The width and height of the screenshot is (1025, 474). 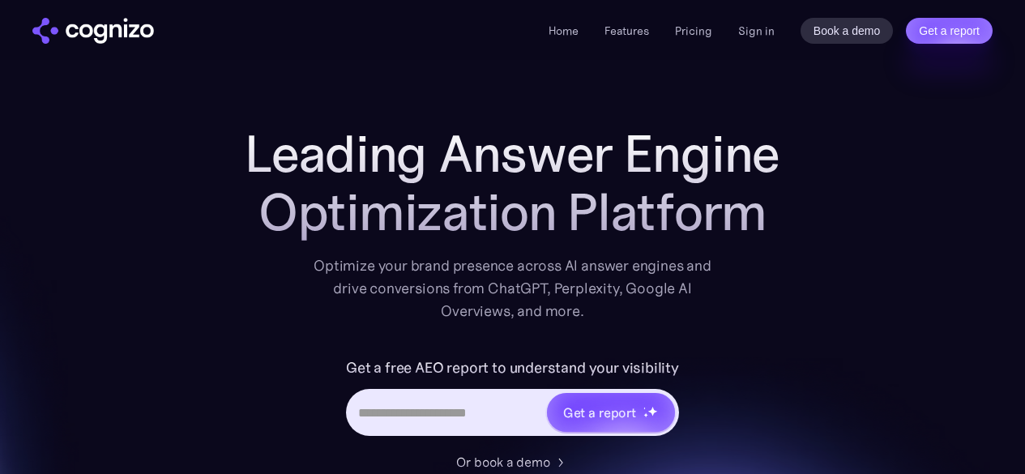 What do you see at coordinates (693, 31) in the screenshot?
I see `a: Pricing` at bounding box center [693, 31].